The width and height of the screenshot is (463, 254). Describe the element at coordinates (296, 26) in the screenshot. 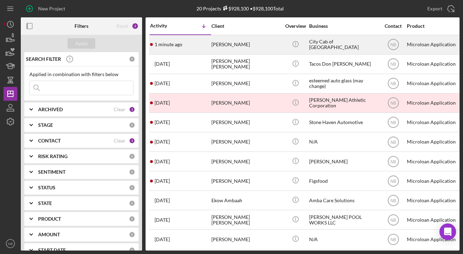

I see `div: Overview` at that location.